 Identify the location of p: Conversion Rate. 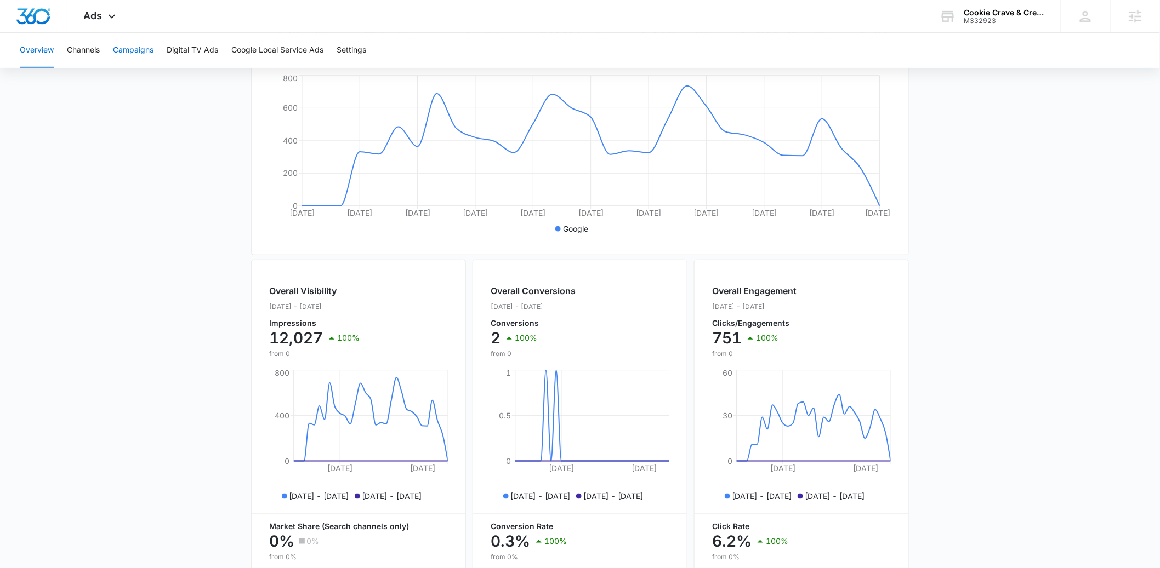
(580, 527).